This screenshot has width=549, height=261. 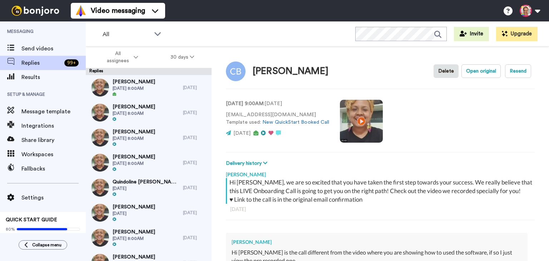 What do you see at coordinates (54, 77) in the screenshot?
I see `span: Results` at bounding box center [54, 77].